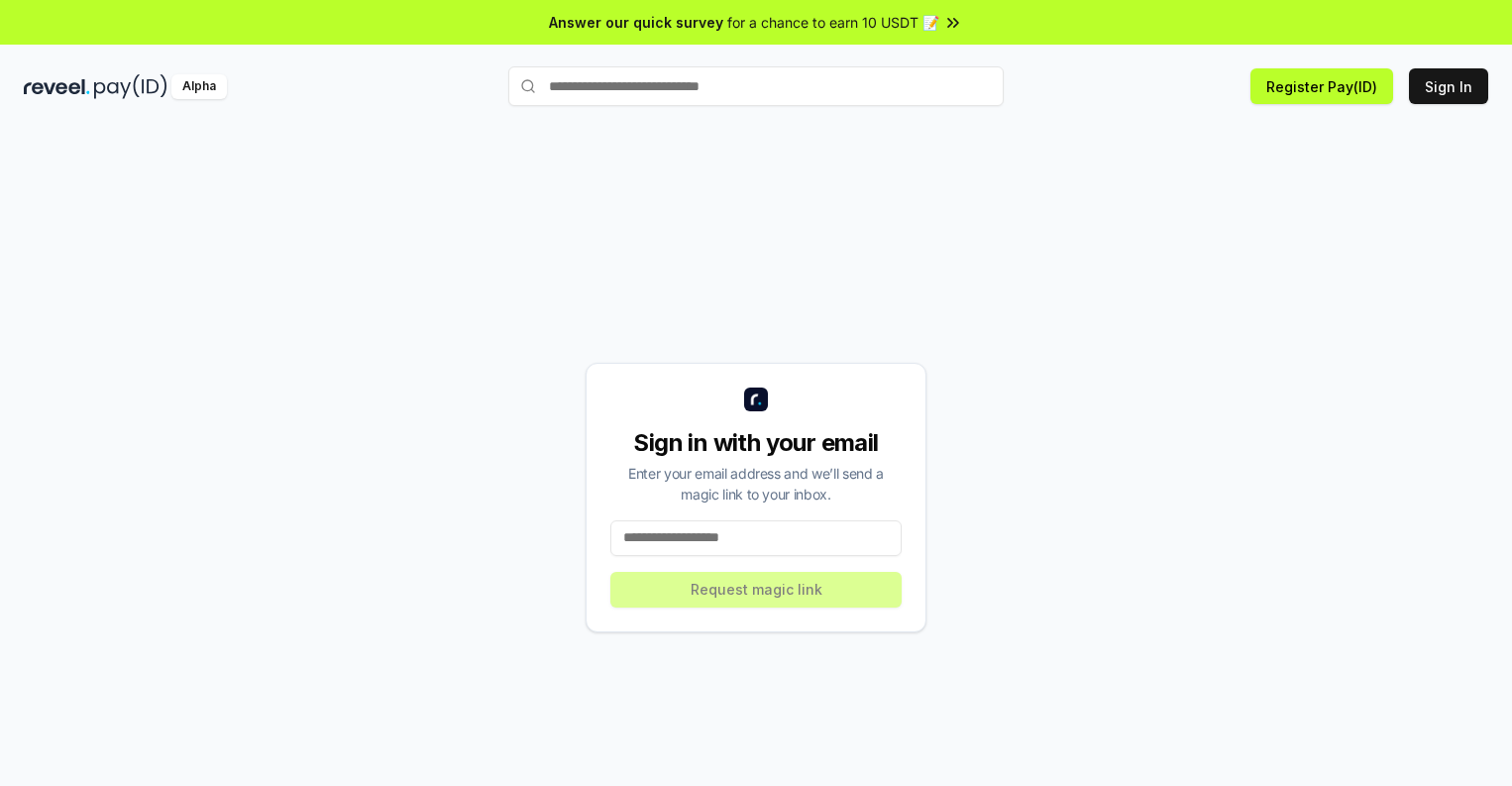 Image resolution: width=1512 pixels, height=786 pixels. Describe the element at coordinates (756, 443) in the screenshot. I see `div: Sign in with your email` at that location.